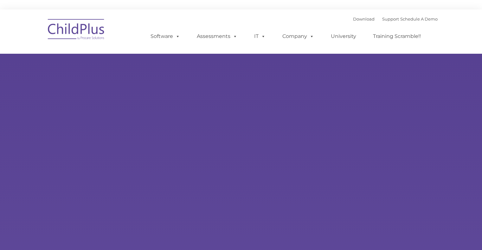 The image size is (482, 250). What do you see at coordinates (390, 19) in the screenshot?
I see `a: Support` at bounding box center [390, 19].